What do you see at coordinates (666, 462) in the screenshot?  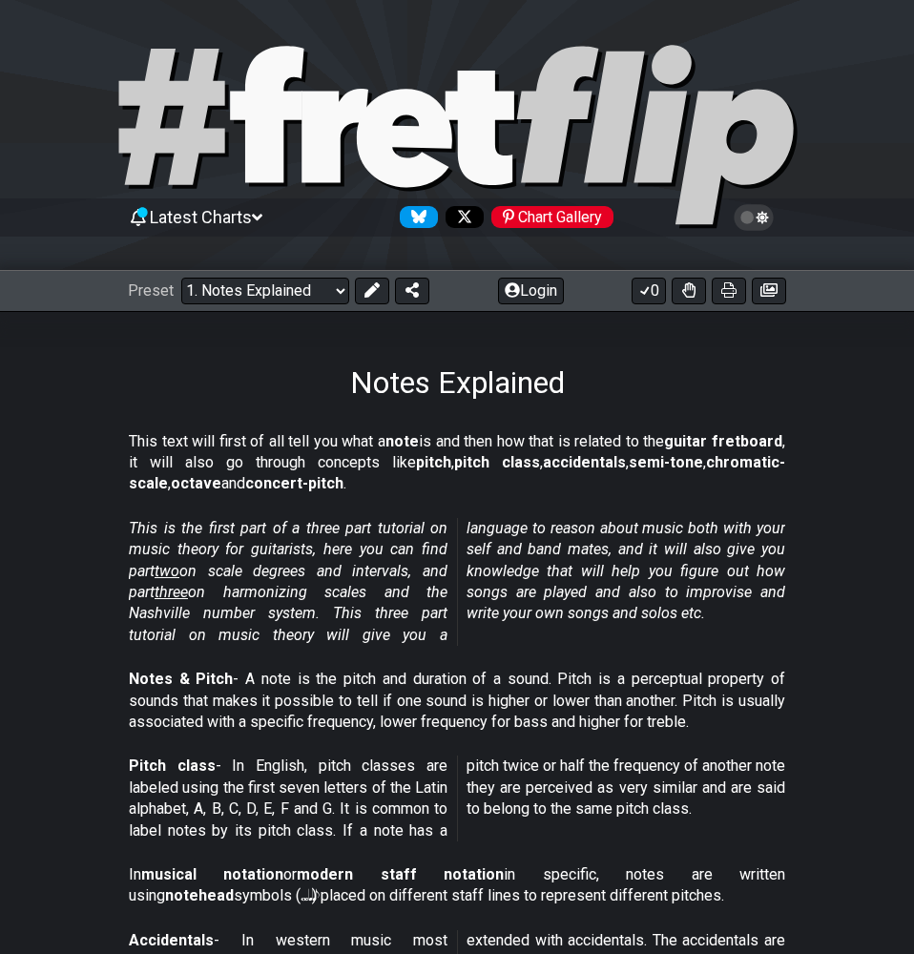 I see `strong: semi-tone` at bounding box center [666, 462].